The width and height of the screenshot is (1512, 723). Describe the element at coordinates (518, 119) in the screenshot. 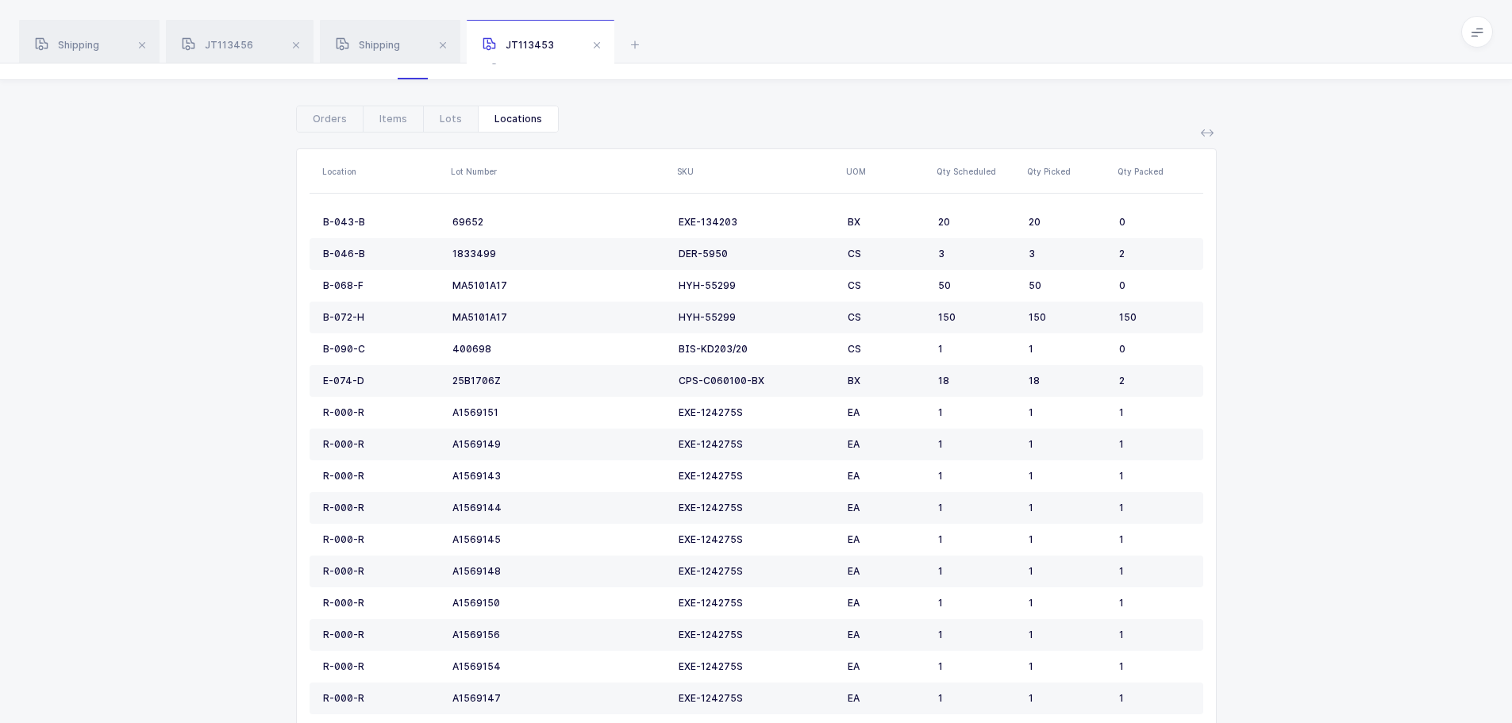

I see `div: Locations` at that location.